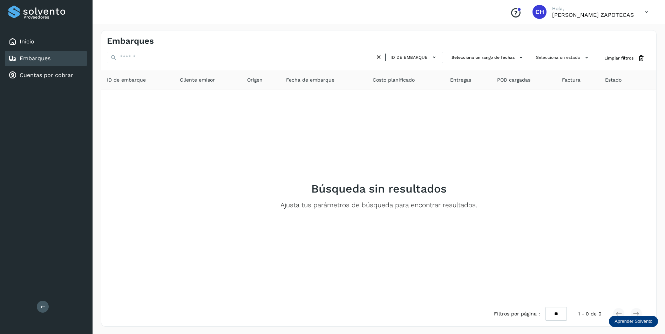 The width and height of the screenshot is (665, 334). I want to click on div: Cuentas por cobrar, so click(46, 75).